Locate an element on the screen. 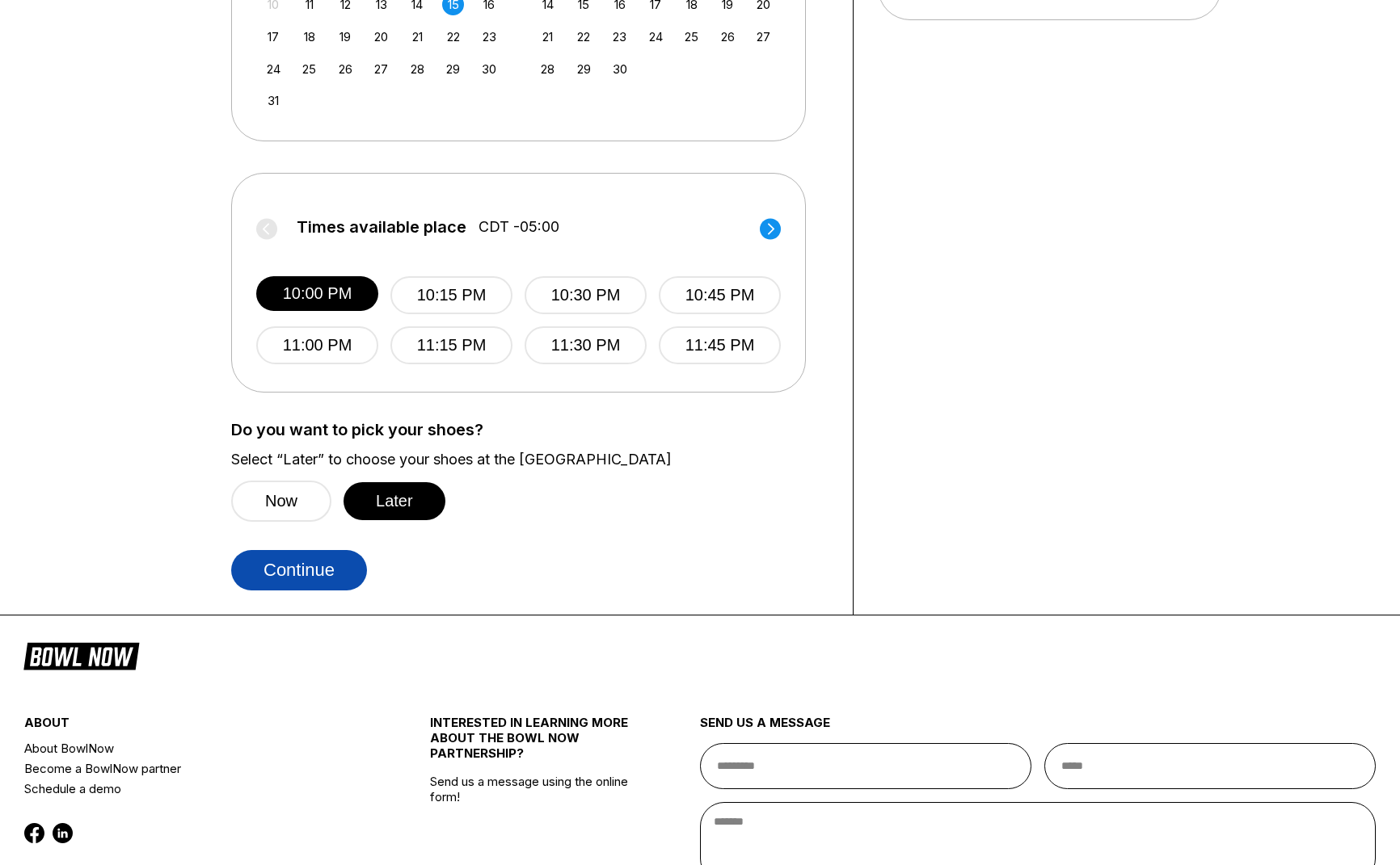 This screenshot has height=865, width=1400. div: Choose Saturday, September 27th, 2025 is located at coordinates (763, 37).